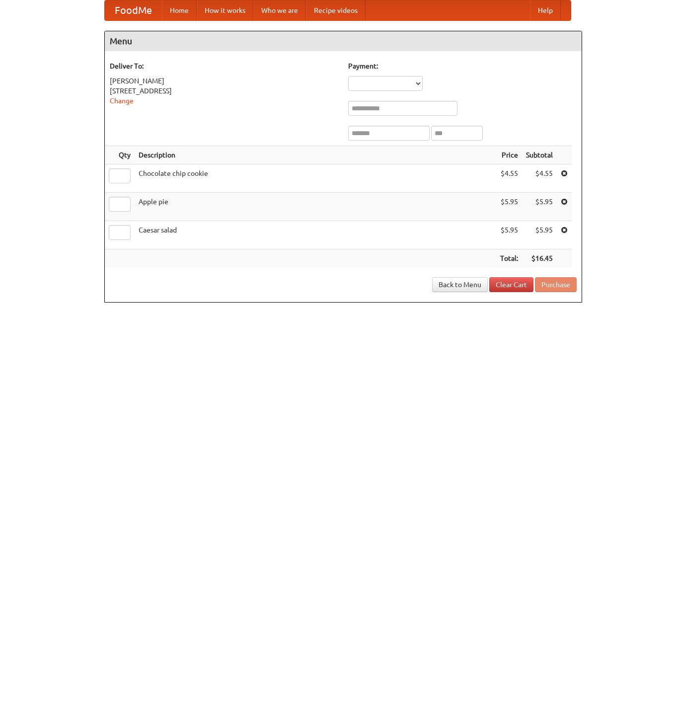 The height and width of the screenshot is (703, 675). What do you see at coordinates (343, 41) in the screenshot?
I see `h4: Menu` at bounding box center [343, 41].